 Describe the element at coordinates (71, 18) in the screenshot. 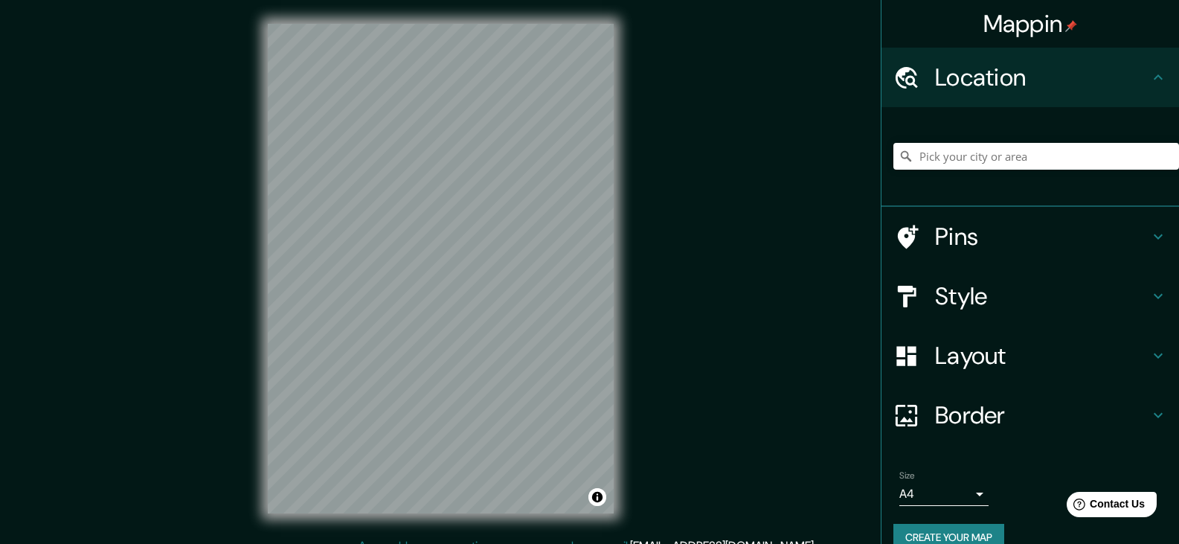

I see `span: Contact Us` at that location.